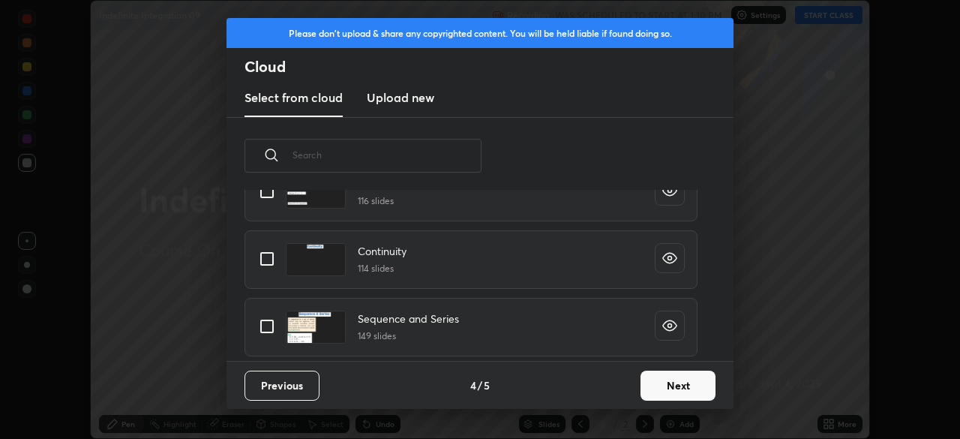 The width and height of the screenshot is (960, 439). I want to click on input: Search, so click(387, 154).